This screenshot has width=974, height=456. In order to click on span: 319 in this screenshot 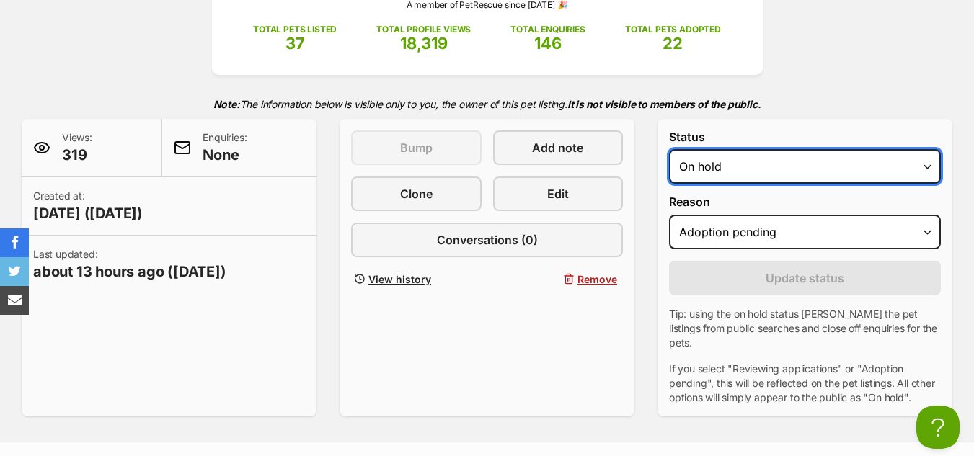, I will do `click(77, 155)`.